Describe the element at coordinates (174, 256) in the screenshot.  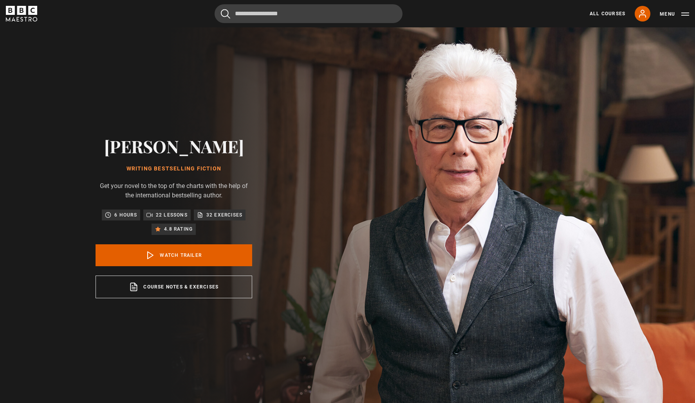
I see `a: Watch Trailer` at that location.